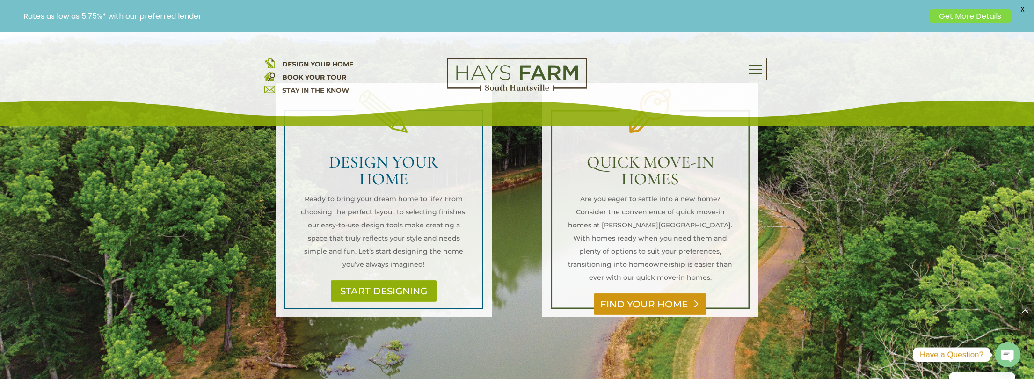 The height and width of the screenshot is (379, 1034). Describe the element at coordinates (384, 173) in the screenshot. I see `h2: DESIGN YOUR HOME` at that location.